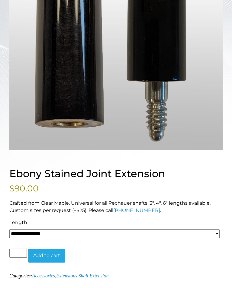 The height and width of the screenshot is (288, 232). Describe the element at coordinates (18, 253) in the screenshot. I see `input: Product quantity` at that location.